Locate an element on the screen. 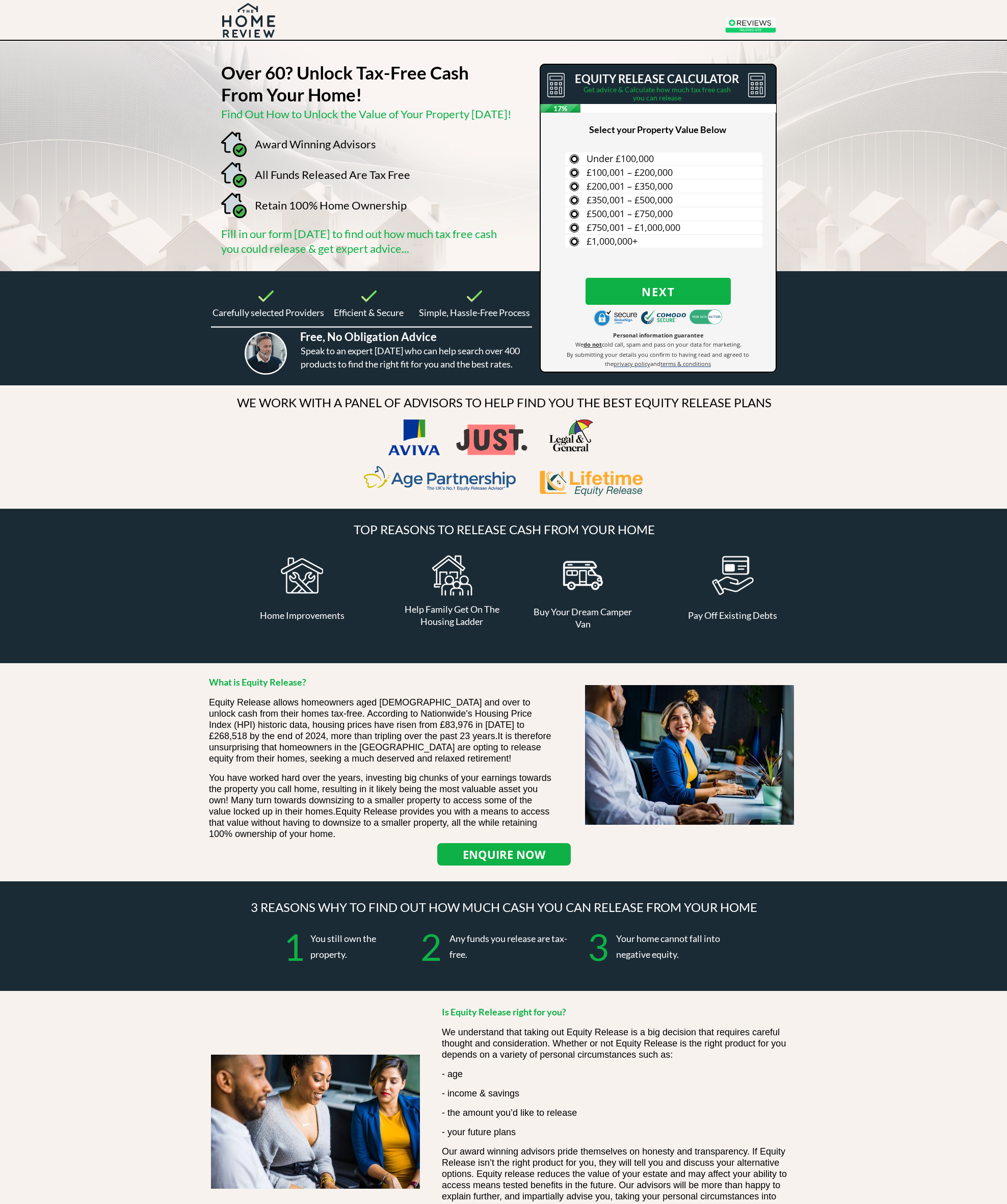 The width and height of the screenshot is (1007, 1204). span: £350,001 – £500,000 is located at coordinates (629, 200).